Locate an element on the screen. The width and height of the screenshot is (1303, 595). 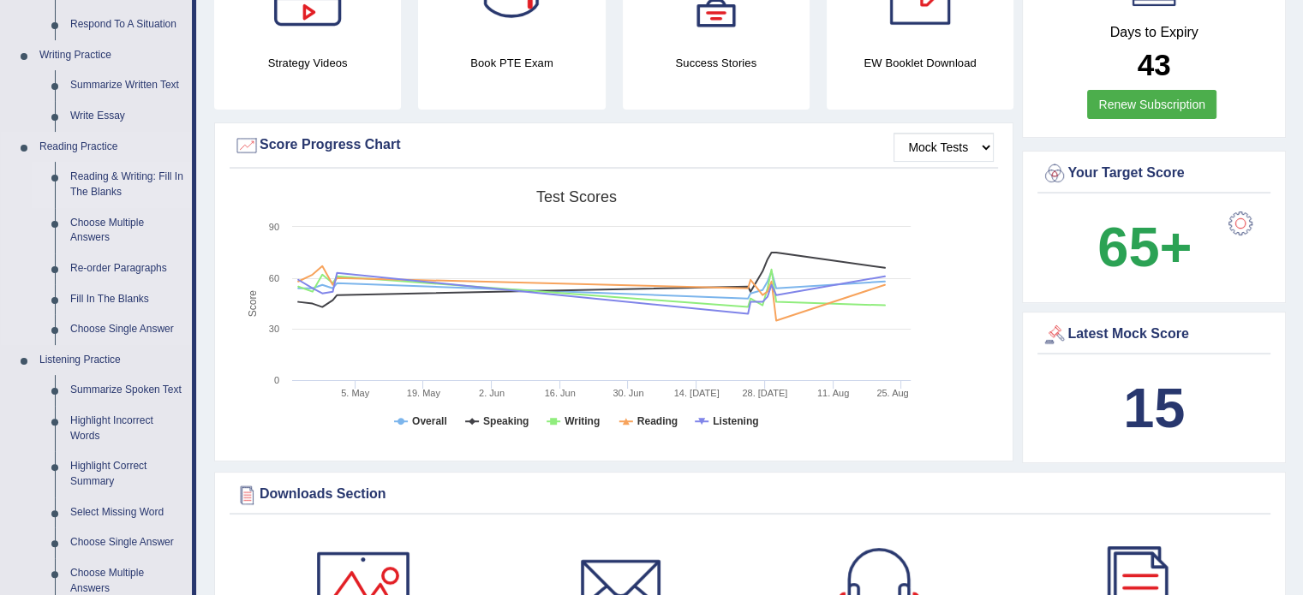
b: 43 is located at coordinates (1154, 64).